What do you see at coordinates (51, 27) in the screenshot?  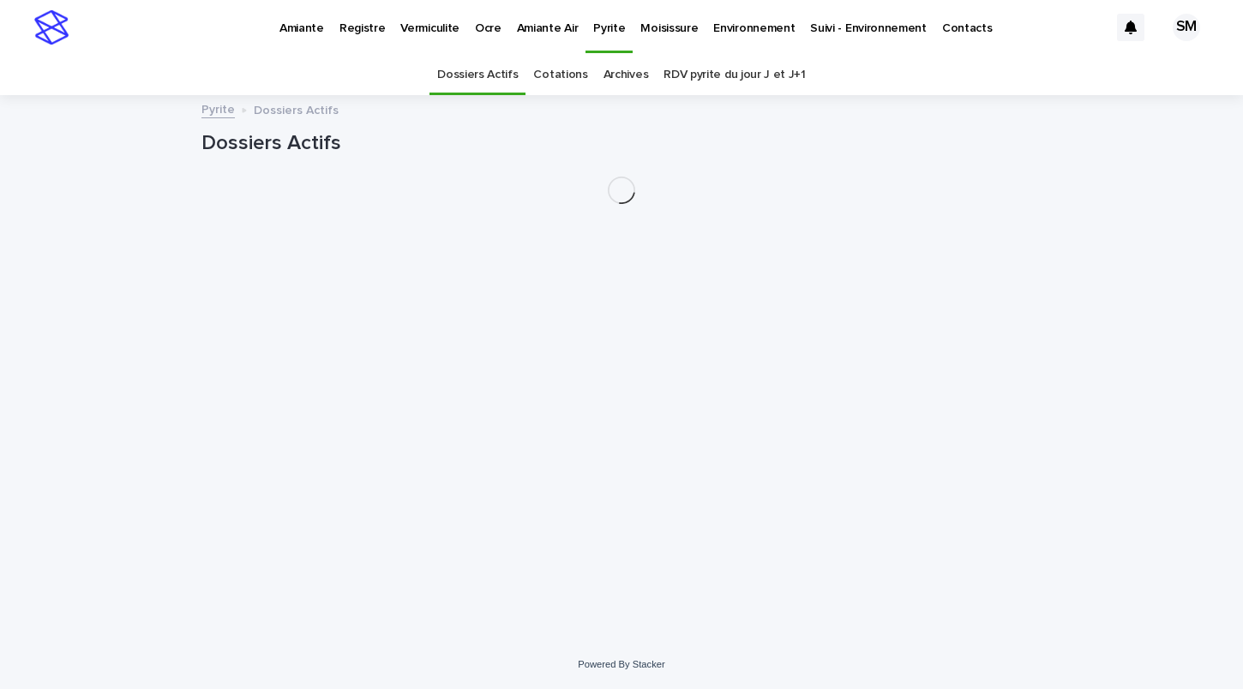 I see `img: stacker-logo-s-only.png` at bounding box center [51, 27].